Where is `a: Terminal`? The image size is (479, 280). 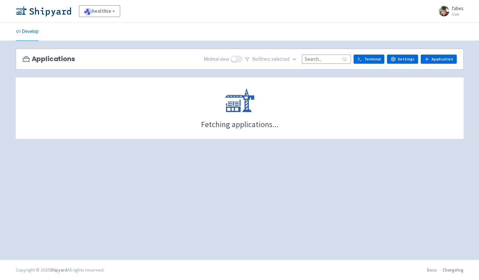
a: Terminal is located at coordinates (369, 59).